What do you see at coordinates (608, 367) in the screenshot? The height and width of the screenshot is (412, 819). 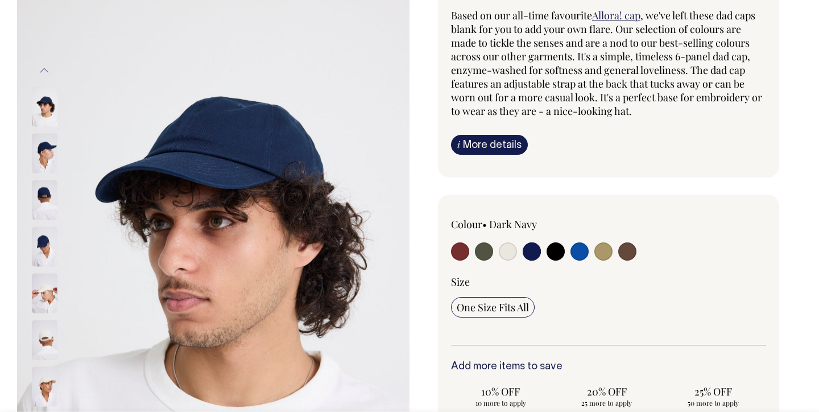 I see `h6: Add more items to save` at bounding box center [608, 367].